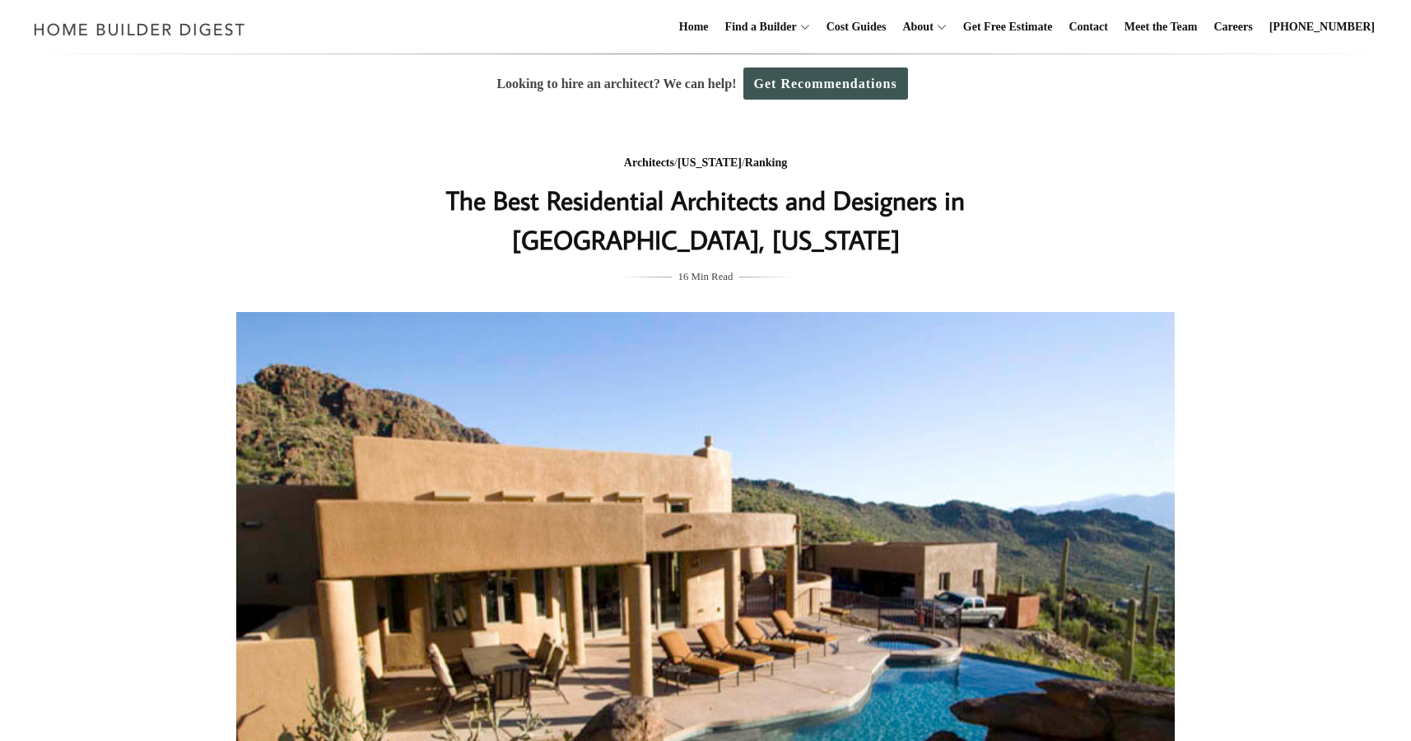 The width and height of the screenshot is (1411, 741). What do you see at coordinates (826, 83) in the screenshot?
I see `a: Get Recommendations` at bounding box center [826, 83].